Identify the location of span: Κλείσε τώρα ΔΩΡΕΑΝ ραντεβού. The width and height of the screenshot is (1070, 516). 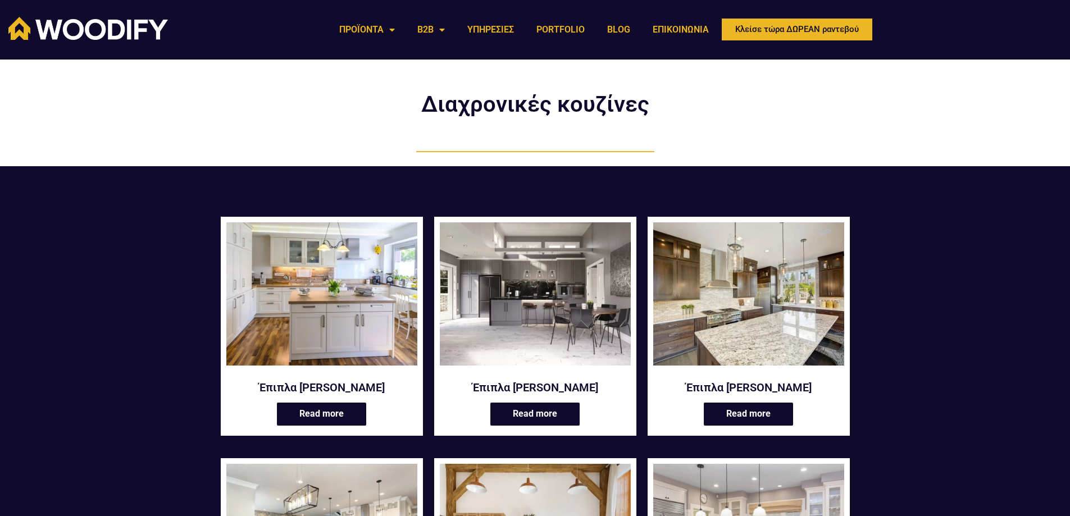
(797, 29).